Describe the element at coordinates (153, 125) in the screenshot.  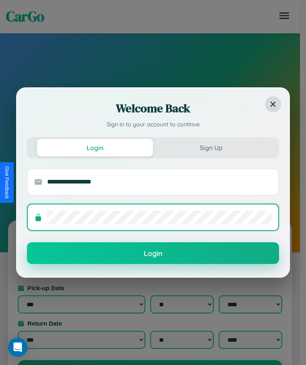
I see `p: Sign in to your account to continue` at that location.